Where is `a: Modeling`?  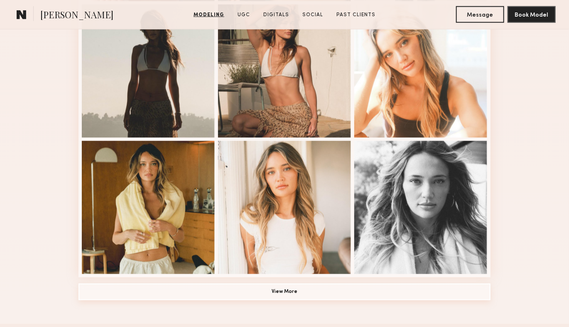 a: Modeling is located at coordinates (209, 15).